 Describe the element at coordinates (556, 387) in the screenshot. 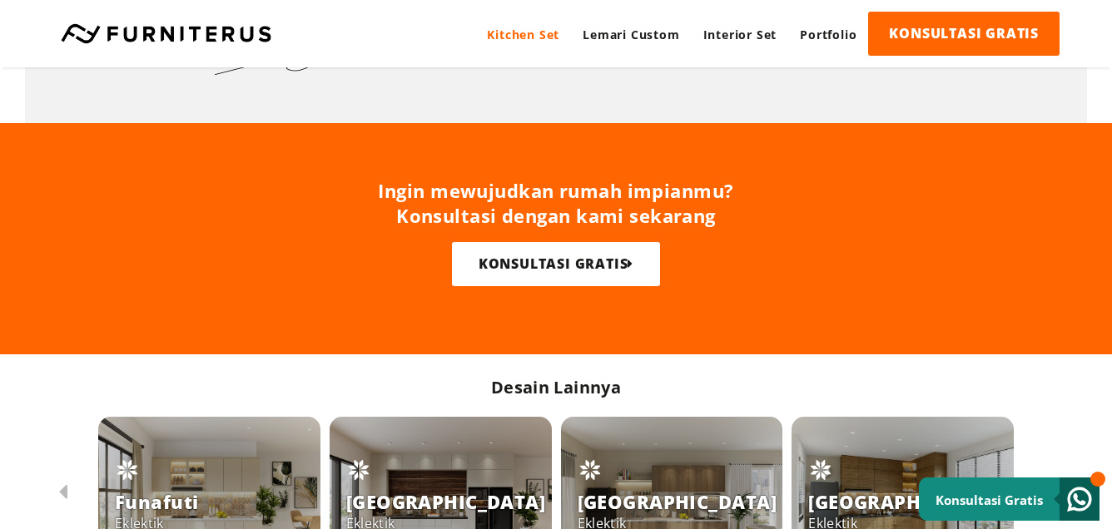

I see `h2: Desain Lainnya` at that location.